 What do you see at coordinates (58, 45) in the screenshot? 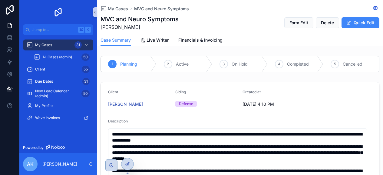
I see `a: My Cases31` at bounding box center [58, 45].